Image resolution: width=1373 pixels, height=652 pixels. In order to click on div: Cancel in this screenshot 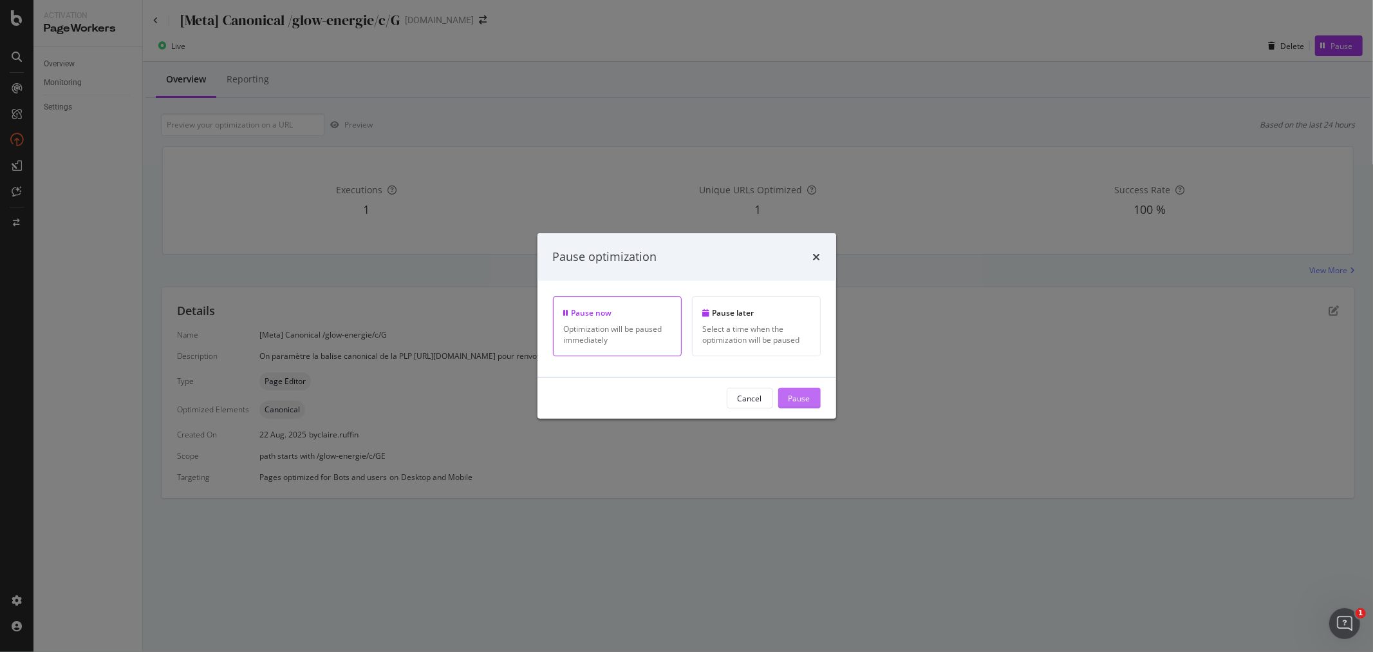, I will do `click(750, 397)`.